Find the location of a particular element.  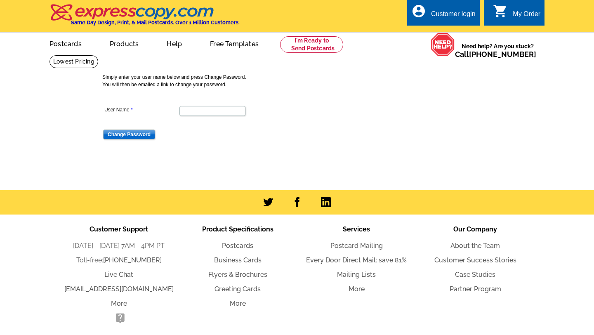

a: Free Templates is located at coordinates (234, 43).